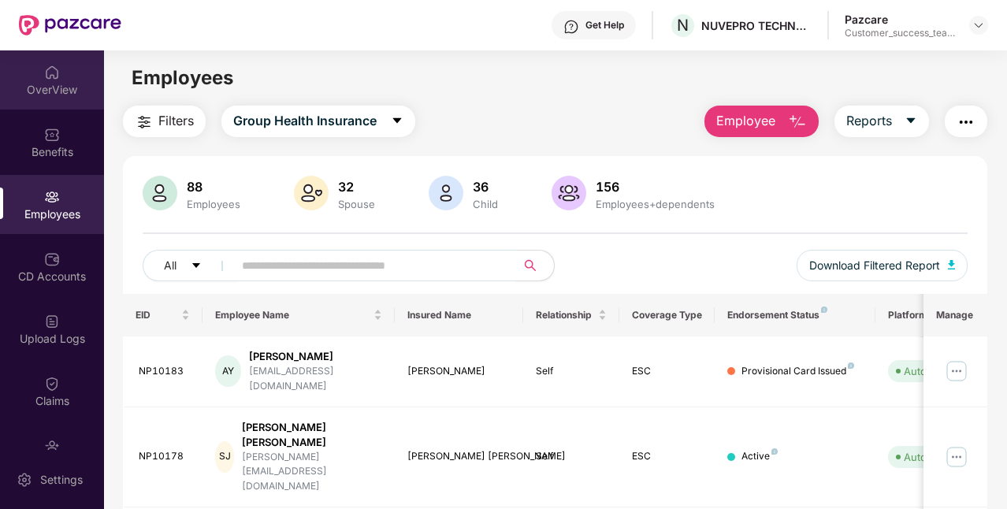 This screenshot has width=1007, height=509. I want to click on div: 88, so click(214, 187).